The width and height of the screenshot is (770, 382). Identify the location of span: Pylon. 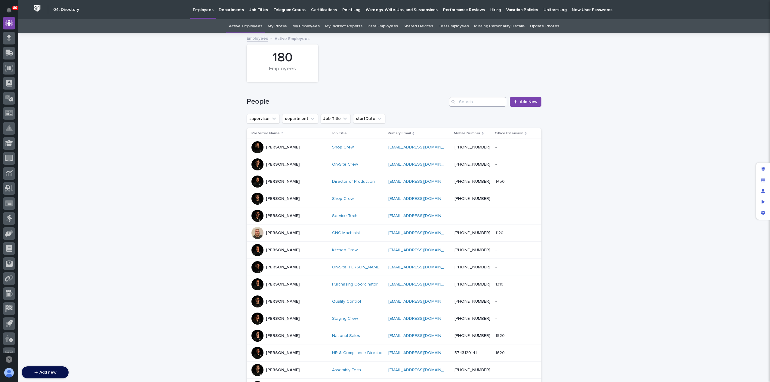
(66, 113).